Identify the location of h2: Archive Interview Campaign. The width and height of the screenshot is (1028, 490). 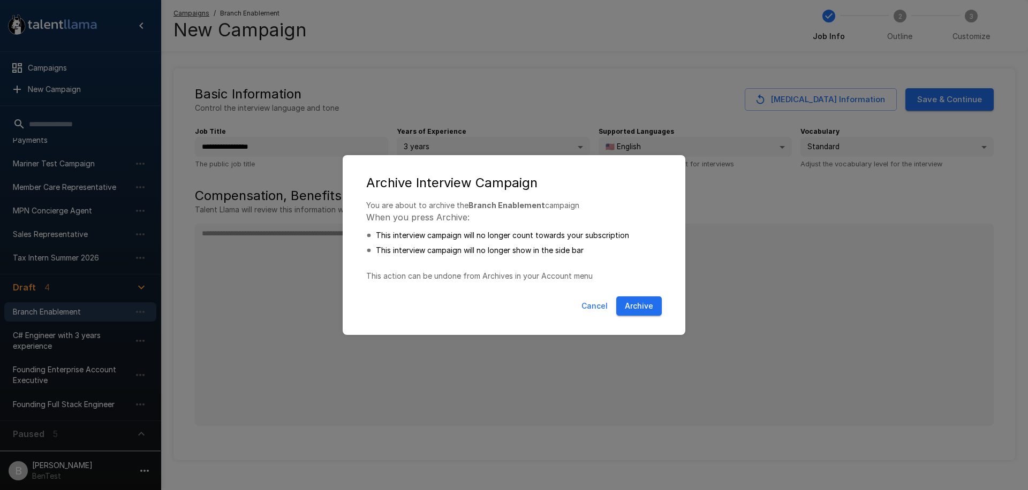
(514, 183).